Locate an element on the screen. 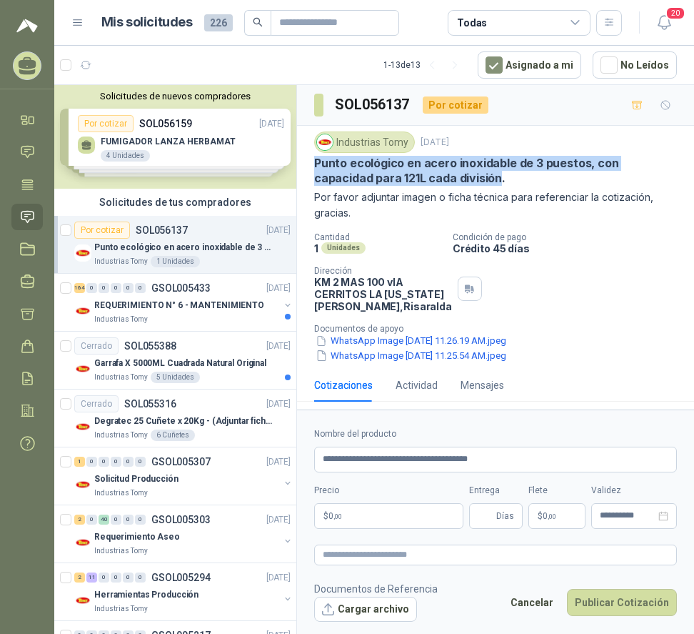 The width and height of the screenshot is (694, 634). div: Actividad is located at coordinates (416, 385).